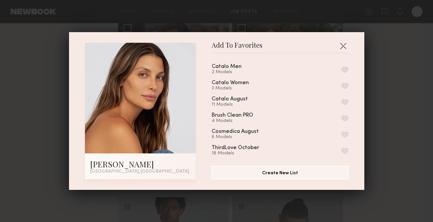  Describe the element at coordinates (235, 132) in the screenshot. I see `div: Cosmedica August` at that location.